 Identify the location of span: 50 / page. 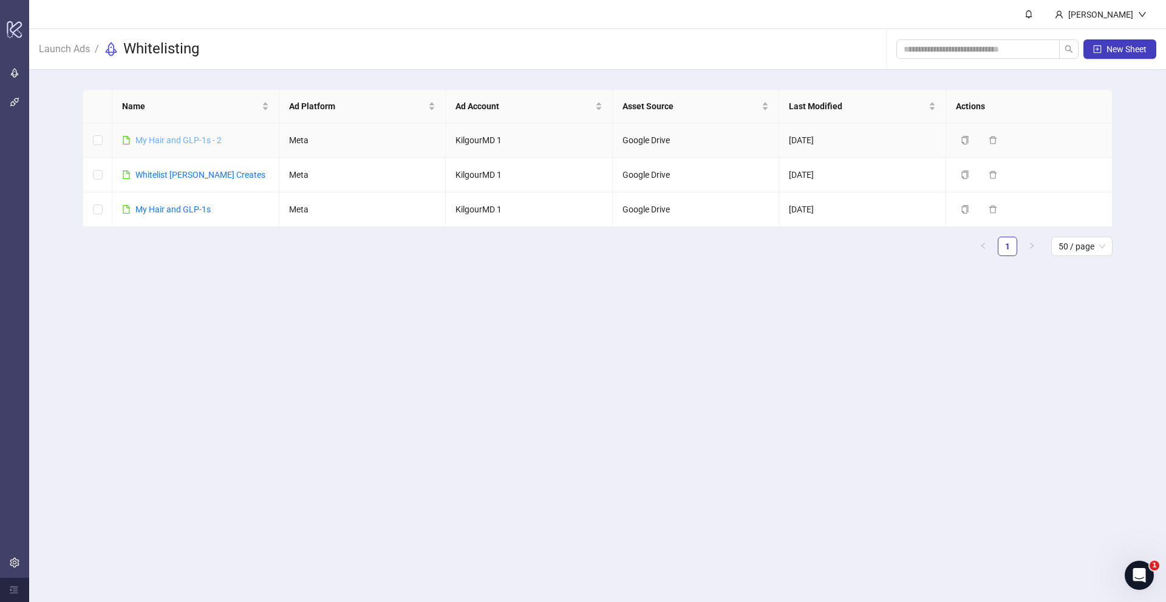
(1081, 246).